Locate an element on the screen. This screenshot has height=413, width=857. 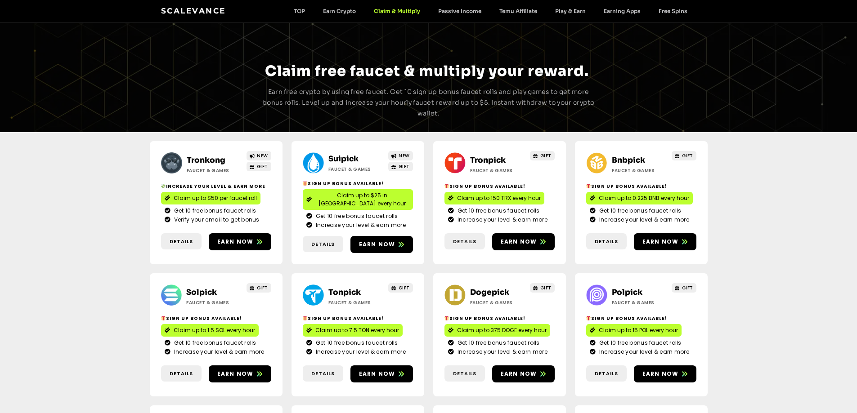
a: TOP is located at coordinates (299, 11).